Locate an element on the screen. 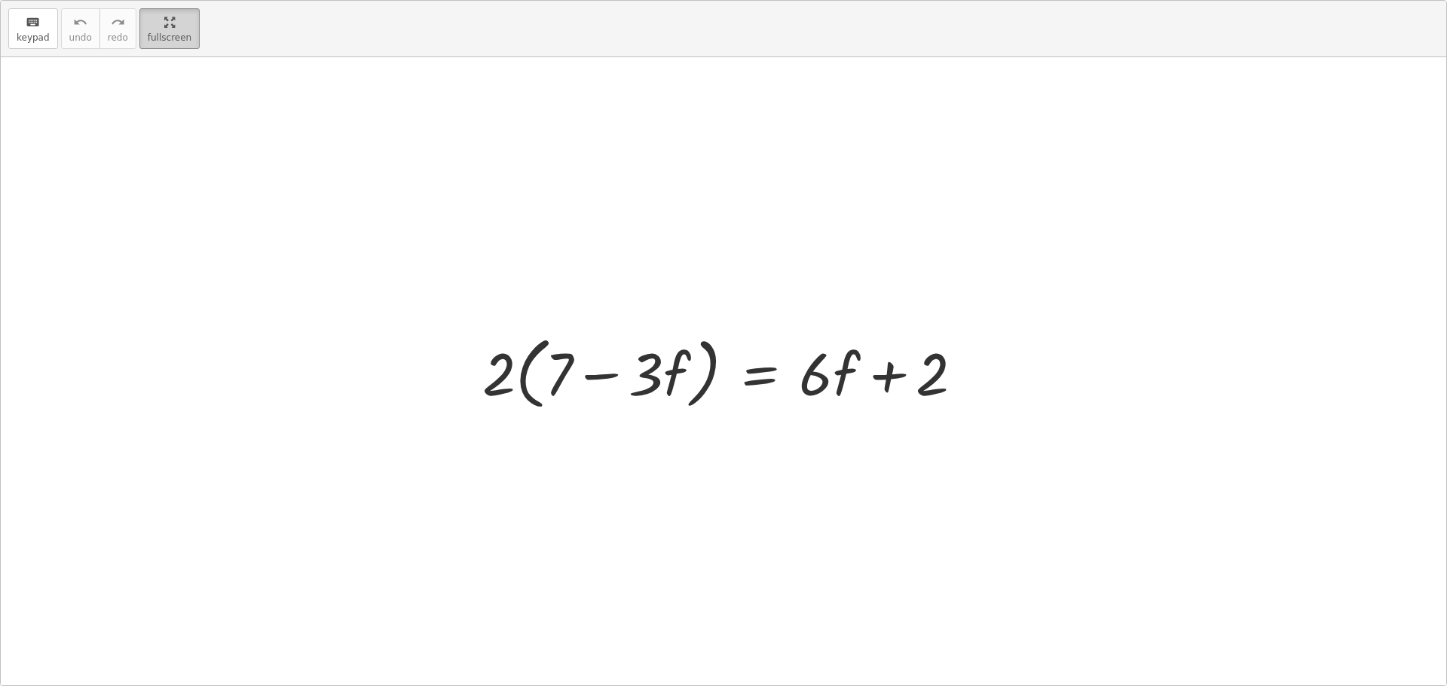 This screenshot has height=686, width=1447. span: fullscreen is located at coordinates (170, 38).